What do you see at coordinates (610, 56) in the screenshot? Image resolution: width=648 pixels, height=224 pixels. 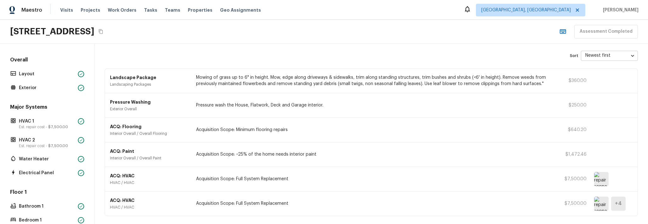 I see `div: Newest first` at bounding box center [610, 56].